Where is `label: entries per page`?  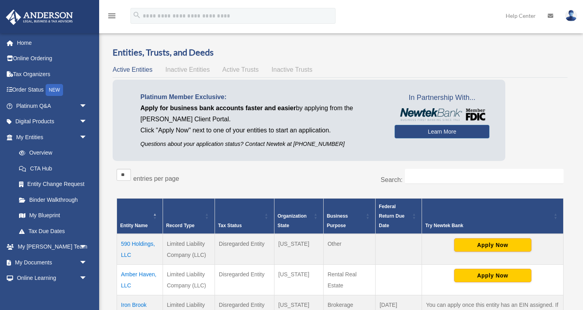
label: entries per page is located at coordinates (156, 178).